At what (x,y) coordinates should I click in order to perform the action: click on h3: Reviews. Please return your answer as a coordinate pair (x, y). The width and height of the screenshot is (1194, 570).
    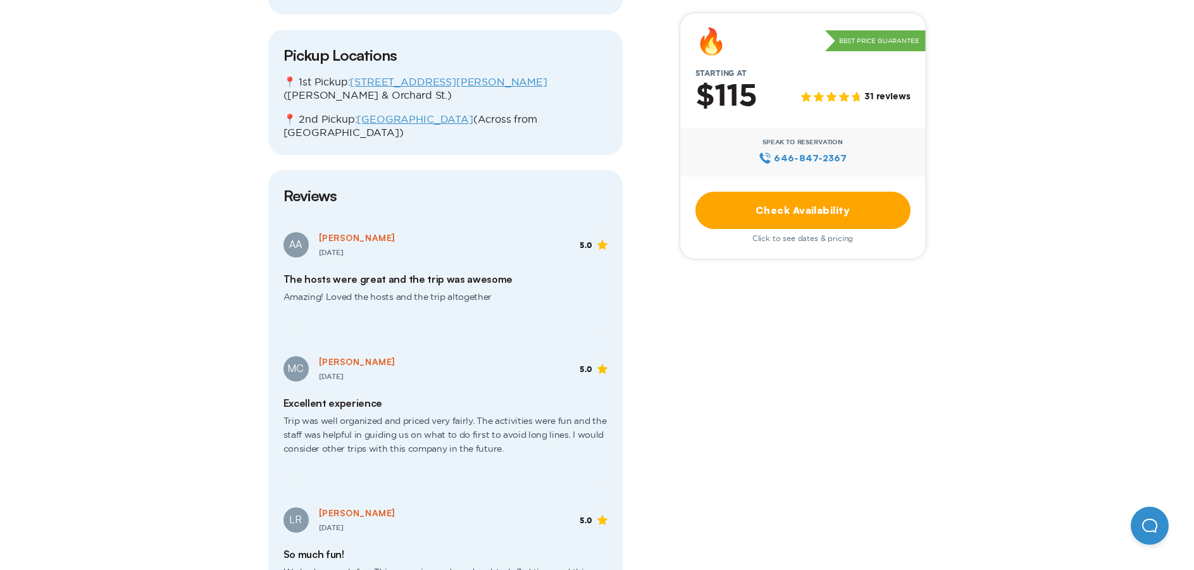
    Looking at the image, I should click on (445, 195).